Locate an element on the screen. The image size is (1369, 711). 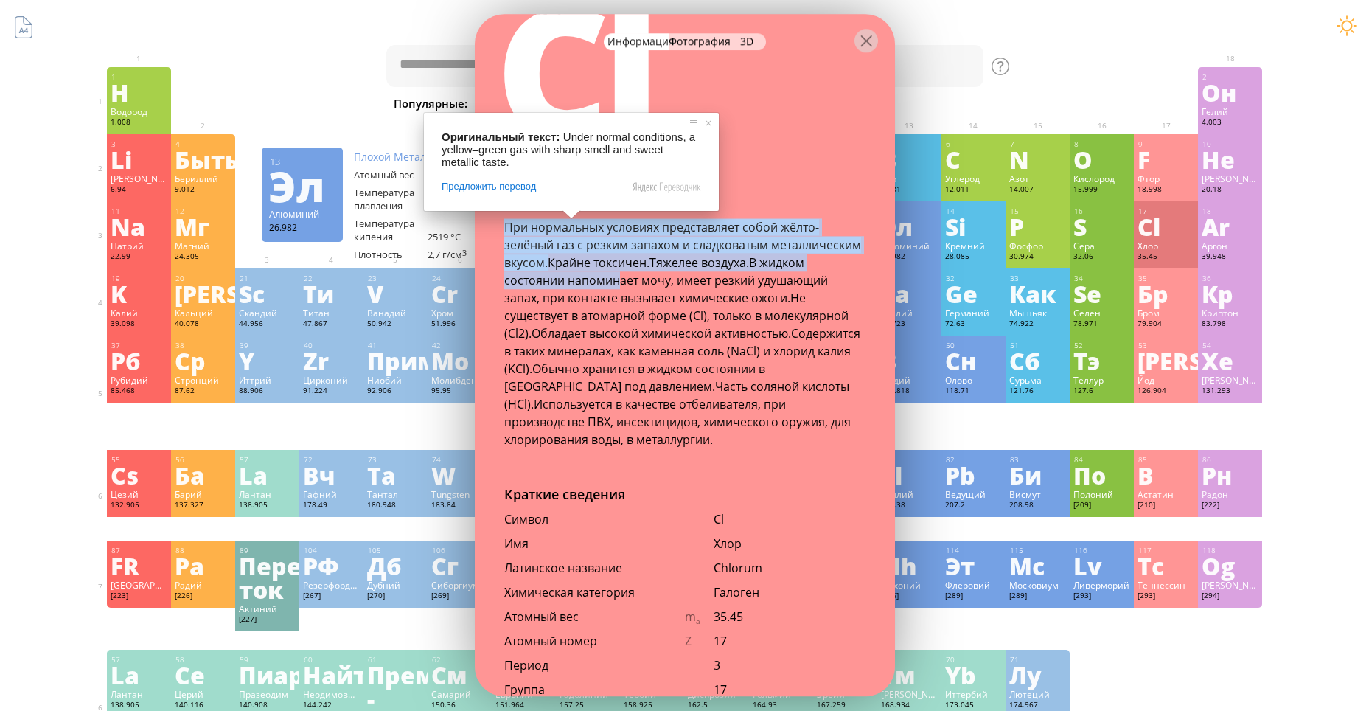
ya-tr-span: Селен is located at coordinates (1087, 313).